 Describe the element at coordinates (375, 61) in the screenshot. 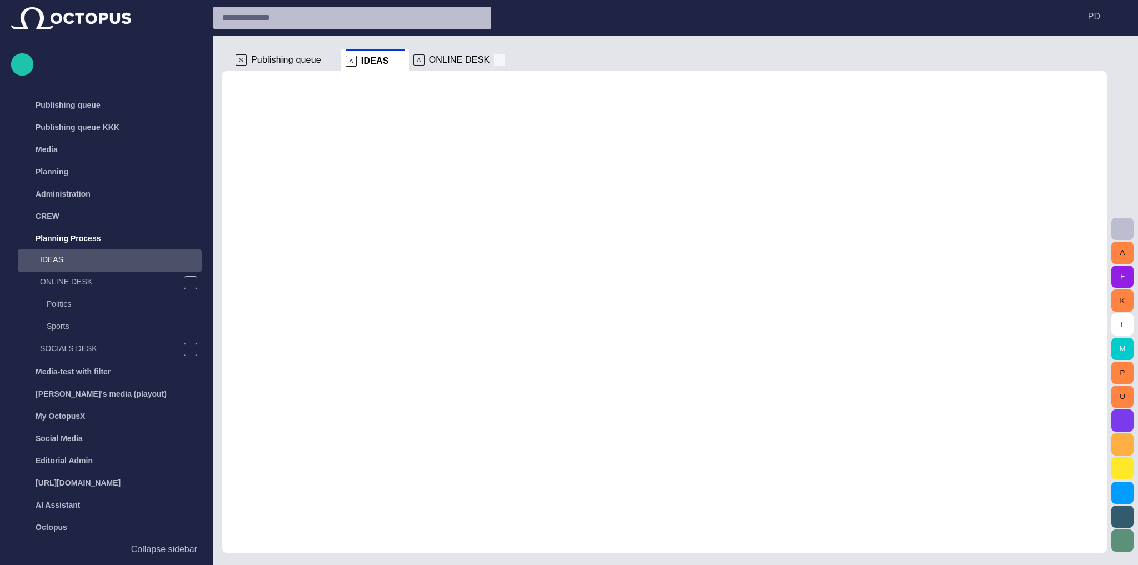

I see `span: IDEAS` at that location.